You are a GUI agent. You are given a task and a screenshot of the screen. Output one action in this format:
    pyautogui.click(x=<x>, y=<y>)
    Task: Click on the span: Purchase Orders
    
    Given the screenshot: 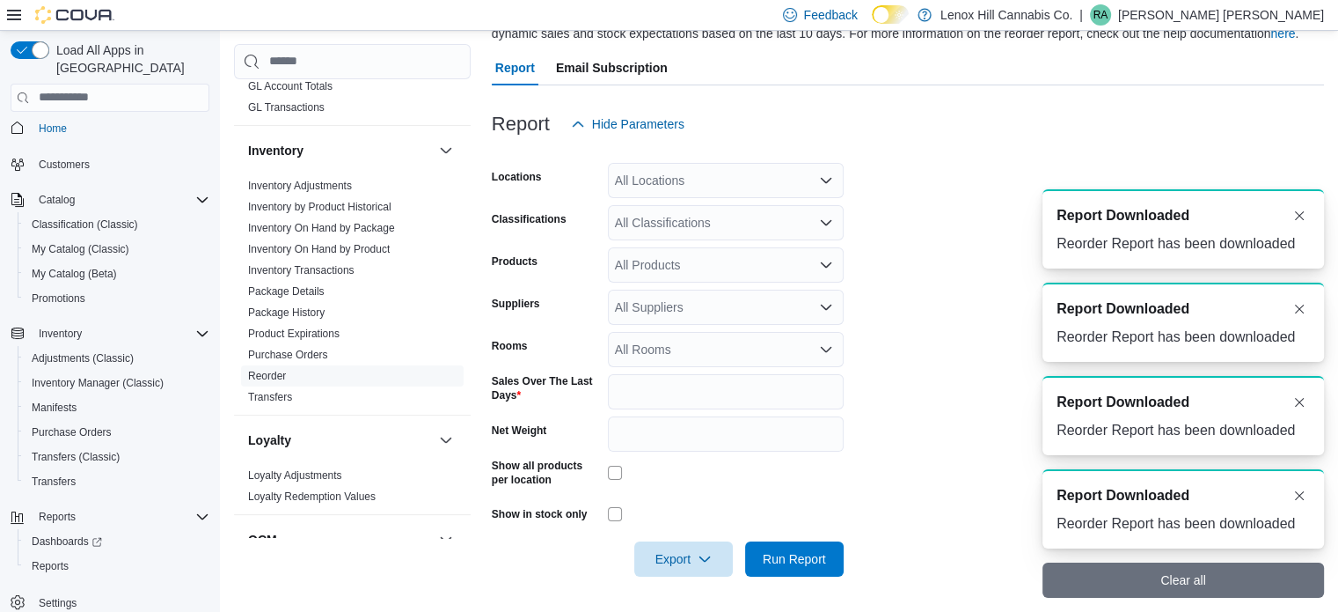 What is the action you would take?
    pyautogui.click(x=71, y=432)
    